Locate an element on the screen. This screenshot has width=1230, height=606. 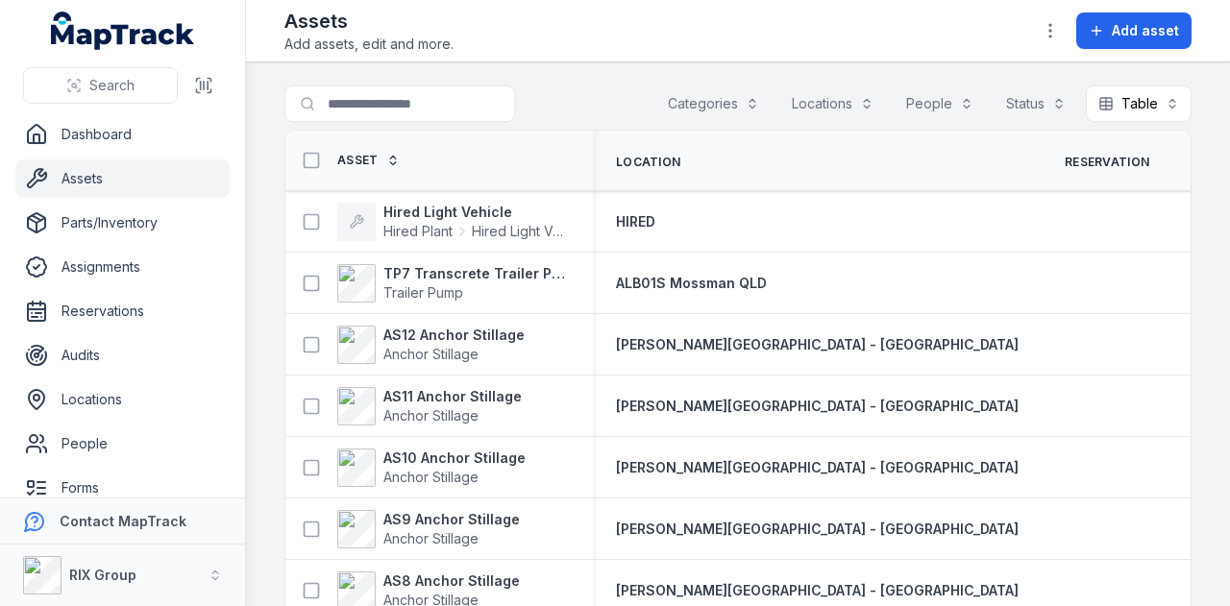
a: ALB01S Mossman QLD is located at coordinates (691, 284).